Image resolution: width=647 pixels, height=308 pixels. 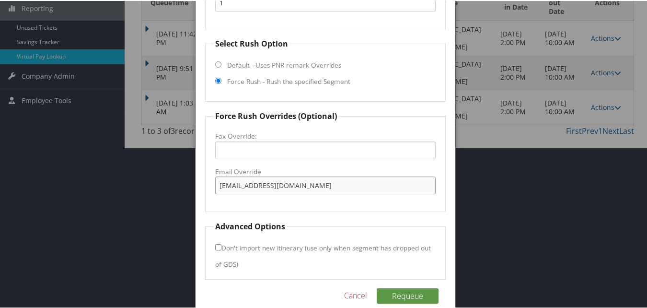 What do you see at coordinates (276, 115) in the screenshot?
I see `legend: Force Rush Overrides (Optional)` at bounding box center [276, 115].